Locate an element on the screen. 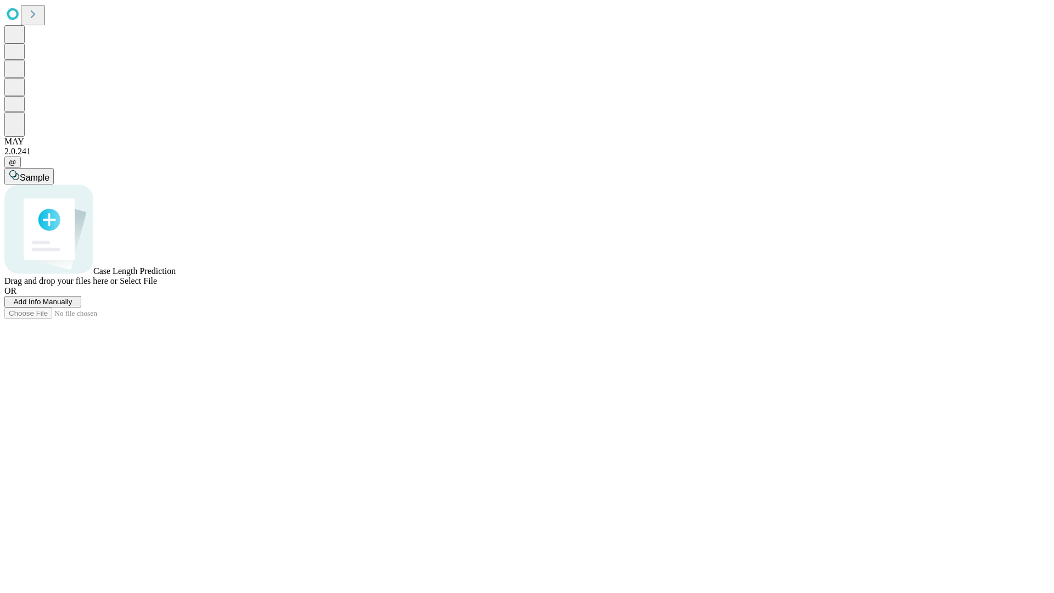 The height and width of the screenshot is (593, 1054). button: Sample is located at coordinates (29, 176).